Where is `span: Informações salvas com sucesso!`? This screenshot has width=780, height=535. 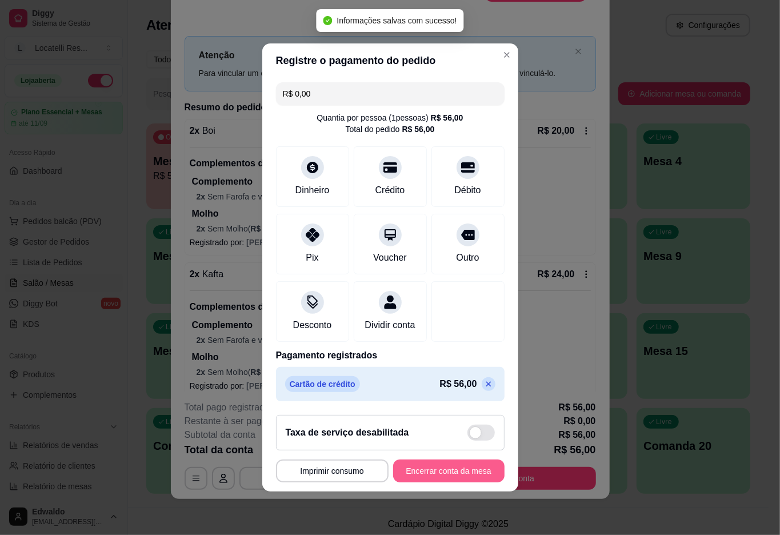 span: Informações salvas com sucesso! is located at coordinates (397, 21).